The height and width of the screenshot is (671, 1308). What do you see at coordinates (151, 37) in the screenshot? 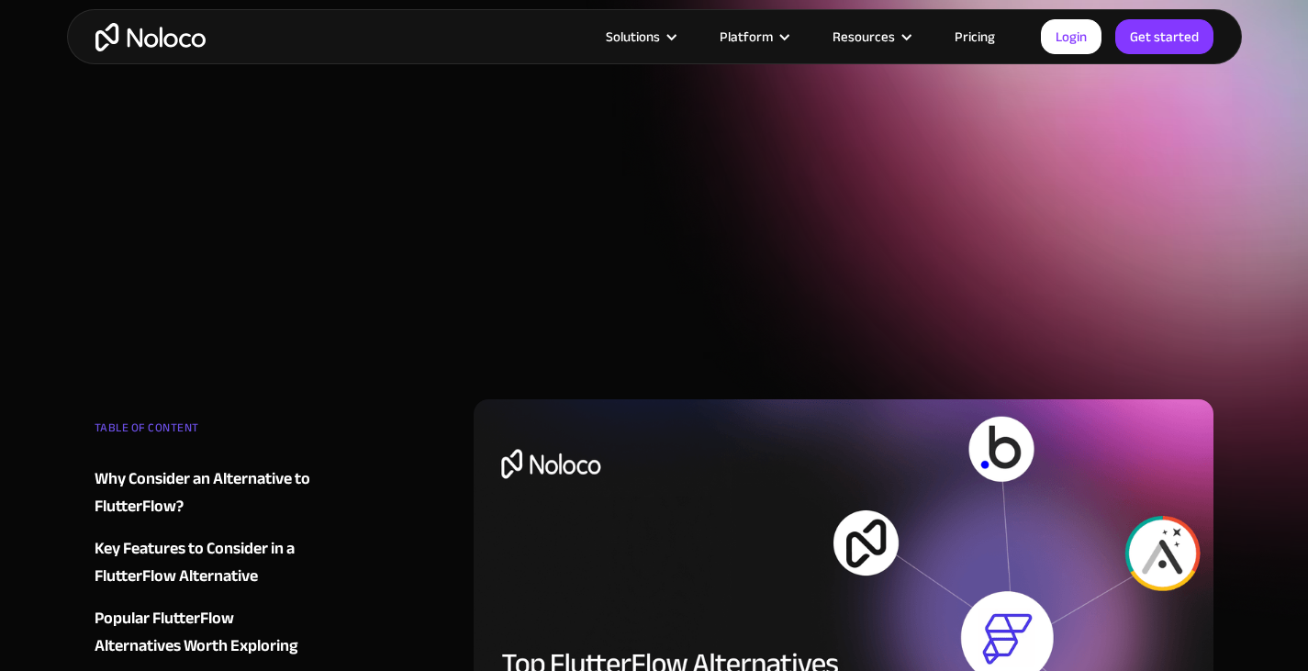
I see `a: home` at bounding box center [151, 37].